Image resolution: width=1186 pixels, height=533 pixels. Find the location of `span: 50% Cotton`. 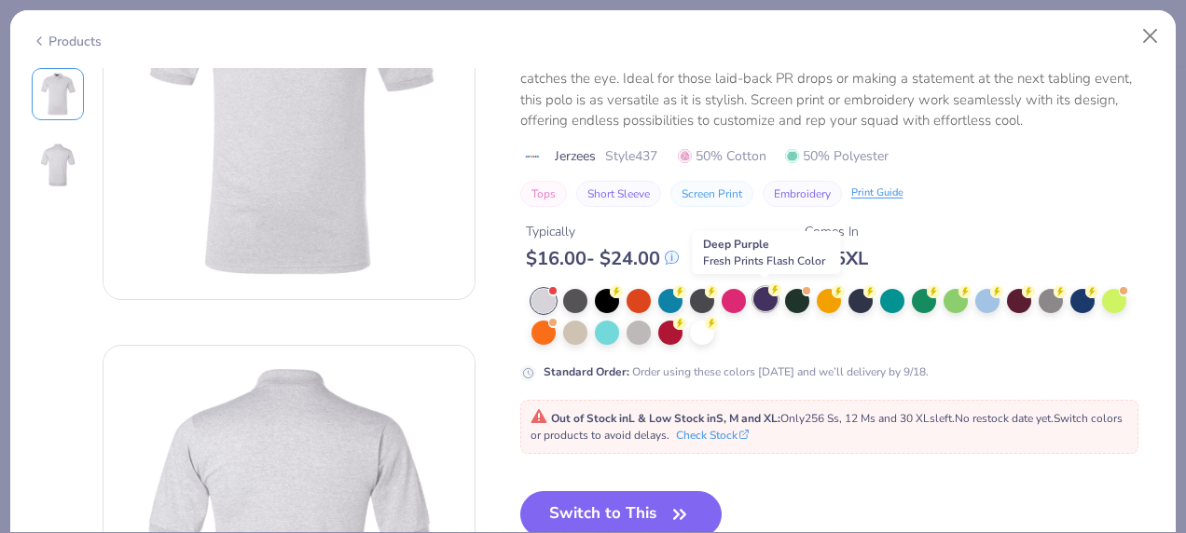

span: 50% Cotton is located at coordinates (722, 156).